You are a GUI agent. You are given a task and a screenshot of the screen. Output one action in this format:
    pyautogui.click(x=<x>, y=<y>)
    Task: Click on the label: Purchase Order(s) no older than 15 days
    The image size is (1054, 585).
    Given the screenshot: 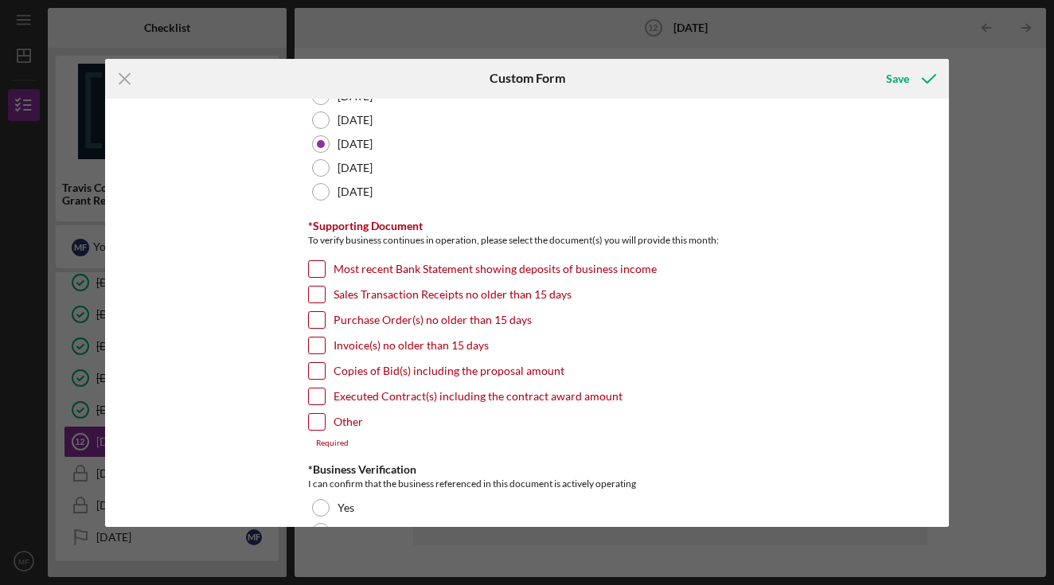 What is the action you would take?
    pyautogui.click(x=432, y=320)
    